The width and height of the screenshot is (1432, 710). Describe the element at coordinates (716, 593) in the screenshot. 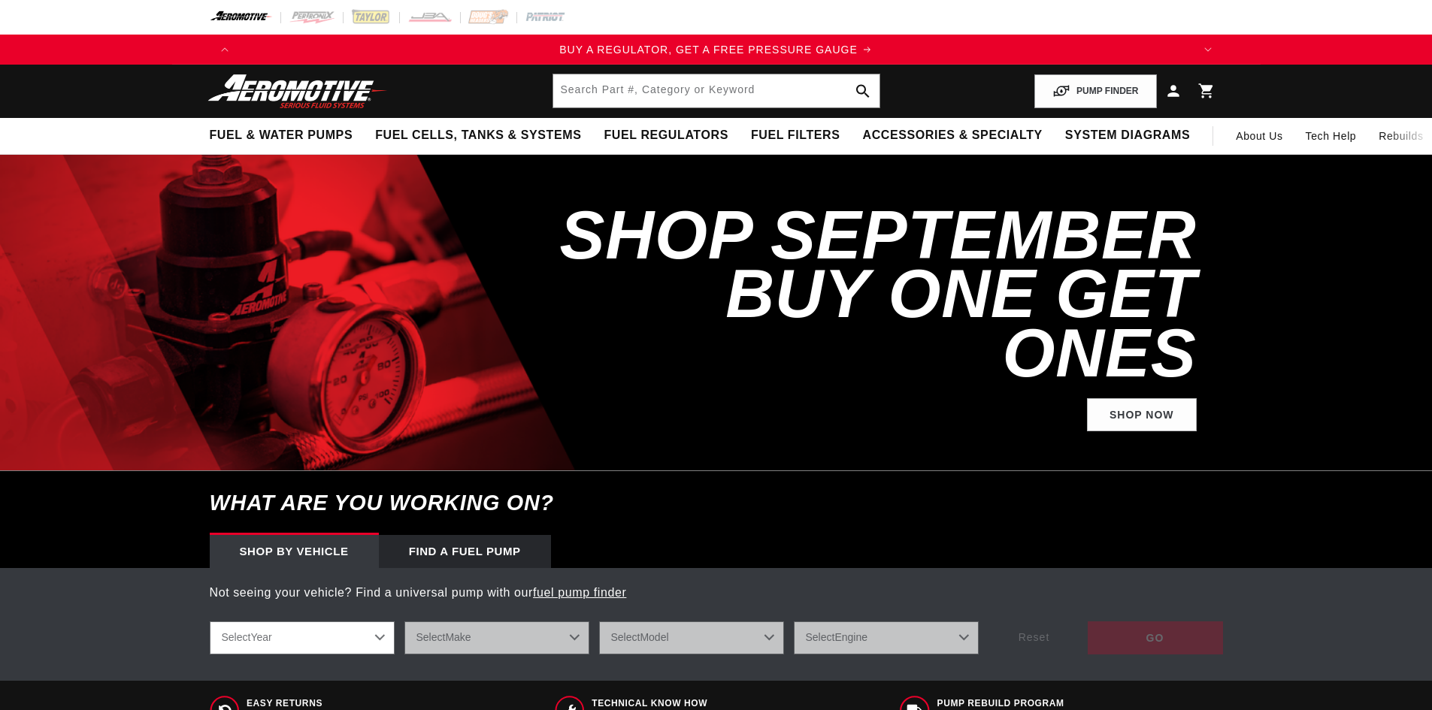

I see `p: Not seeing your vehicle? Find a universal pump with our` at that location.